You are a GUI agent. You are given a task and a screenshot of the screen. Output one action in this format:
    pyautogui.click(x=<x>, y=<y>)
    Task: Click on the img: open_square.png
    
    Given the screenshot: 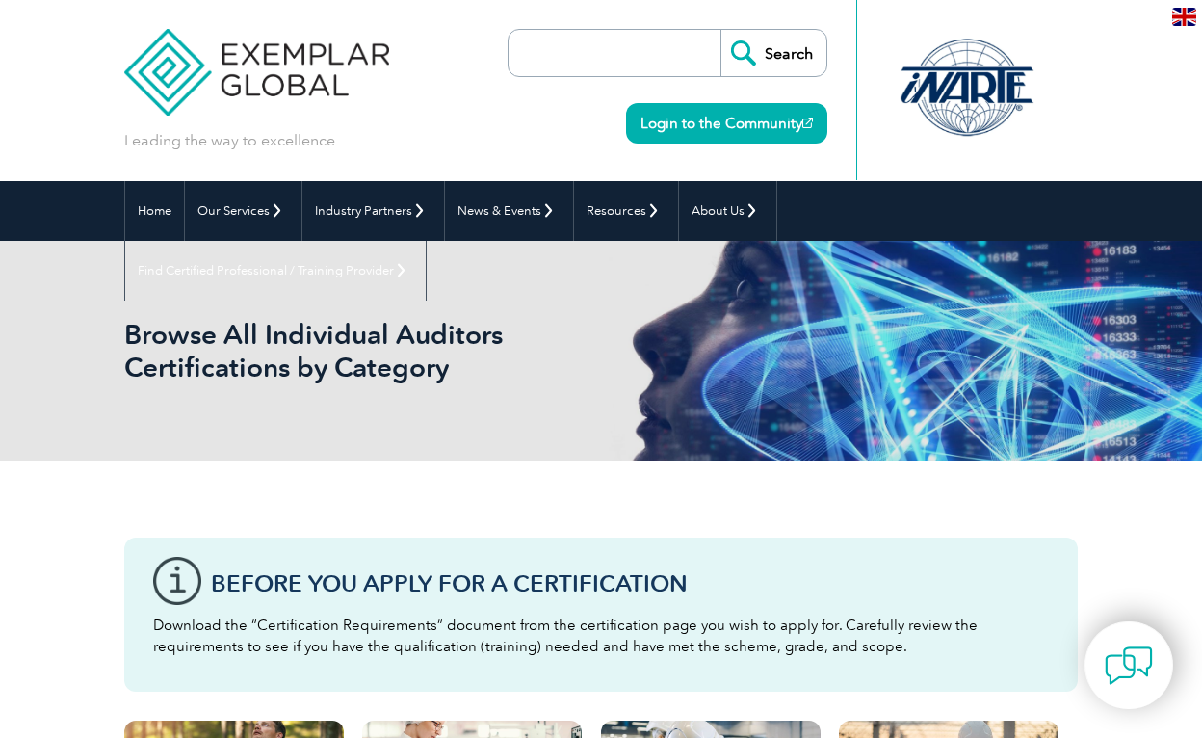 What is the action you would take?
    pyautogui.click(x=807, y=122)
    